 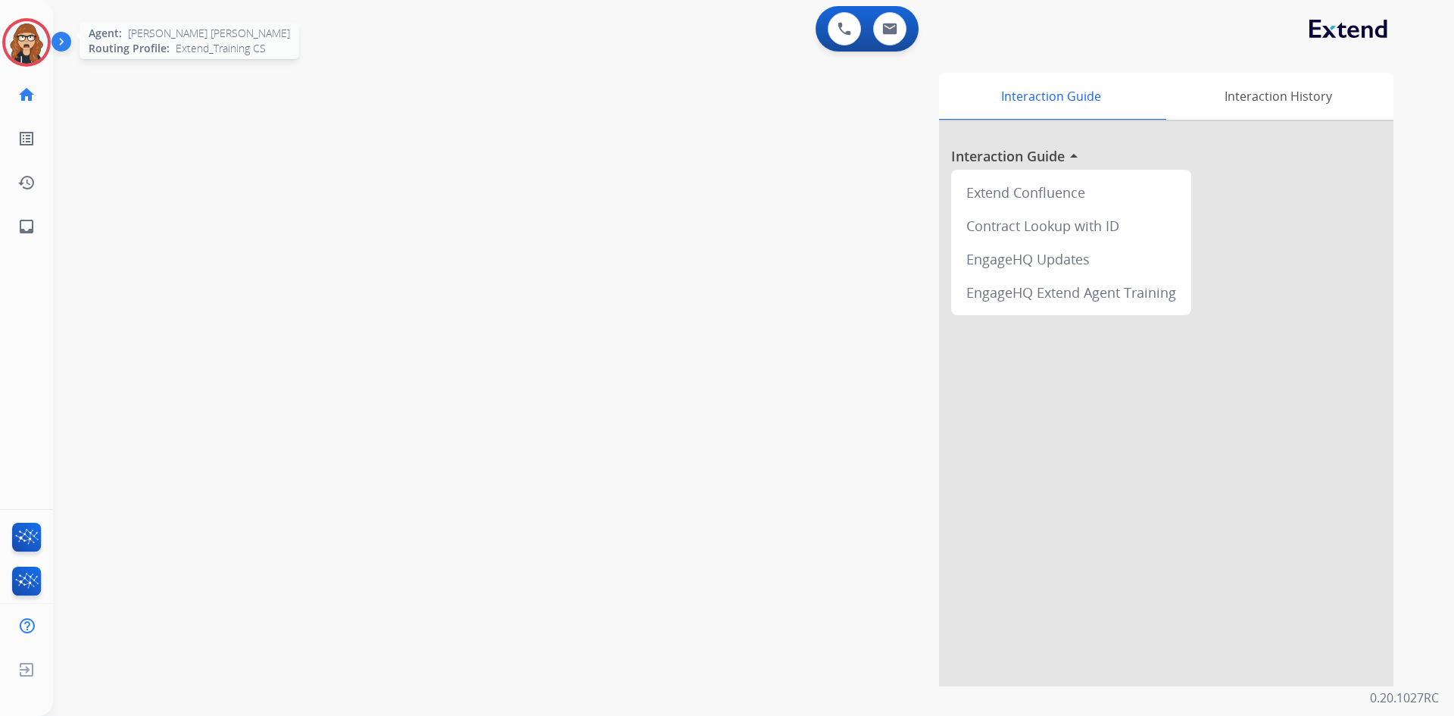 What do you see at coordinates (1071, 192) in the screenshot?
I see `div: Extend Confluence` at bounding box center [1071, 192].